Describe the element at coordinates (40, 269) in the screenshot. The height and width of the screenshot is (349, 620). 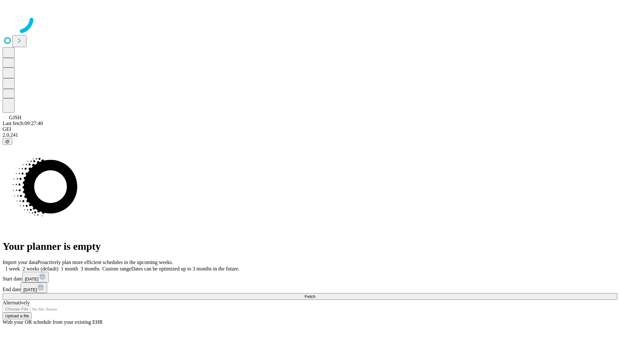
I see `span: 2 weeks (default)` at that location.